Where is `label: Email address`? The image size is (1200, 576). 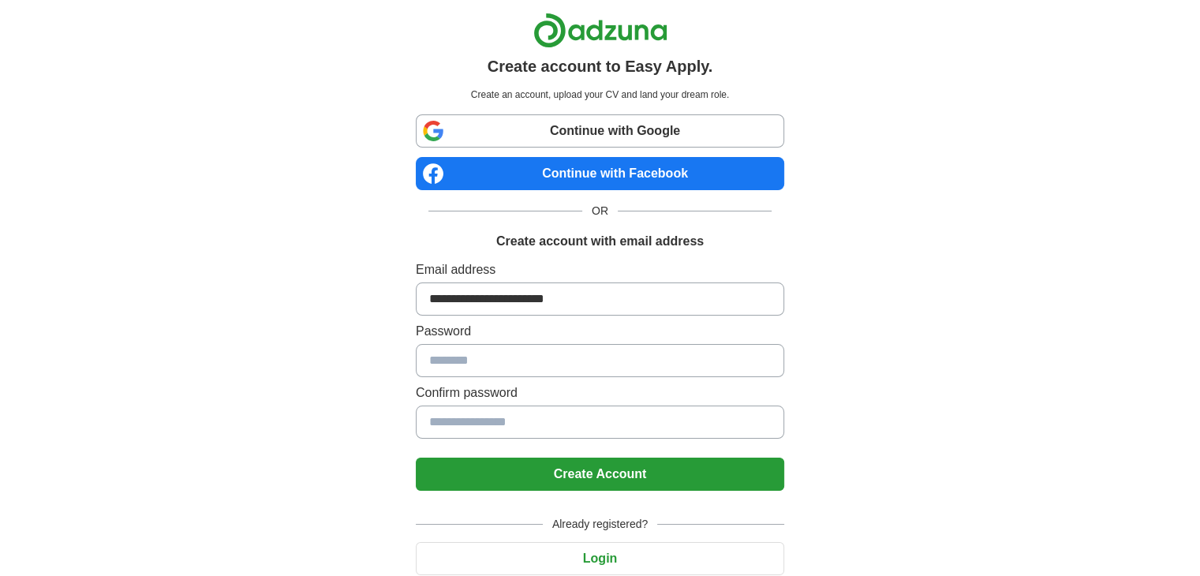 label: Email address is located at coordinates (600, 270).